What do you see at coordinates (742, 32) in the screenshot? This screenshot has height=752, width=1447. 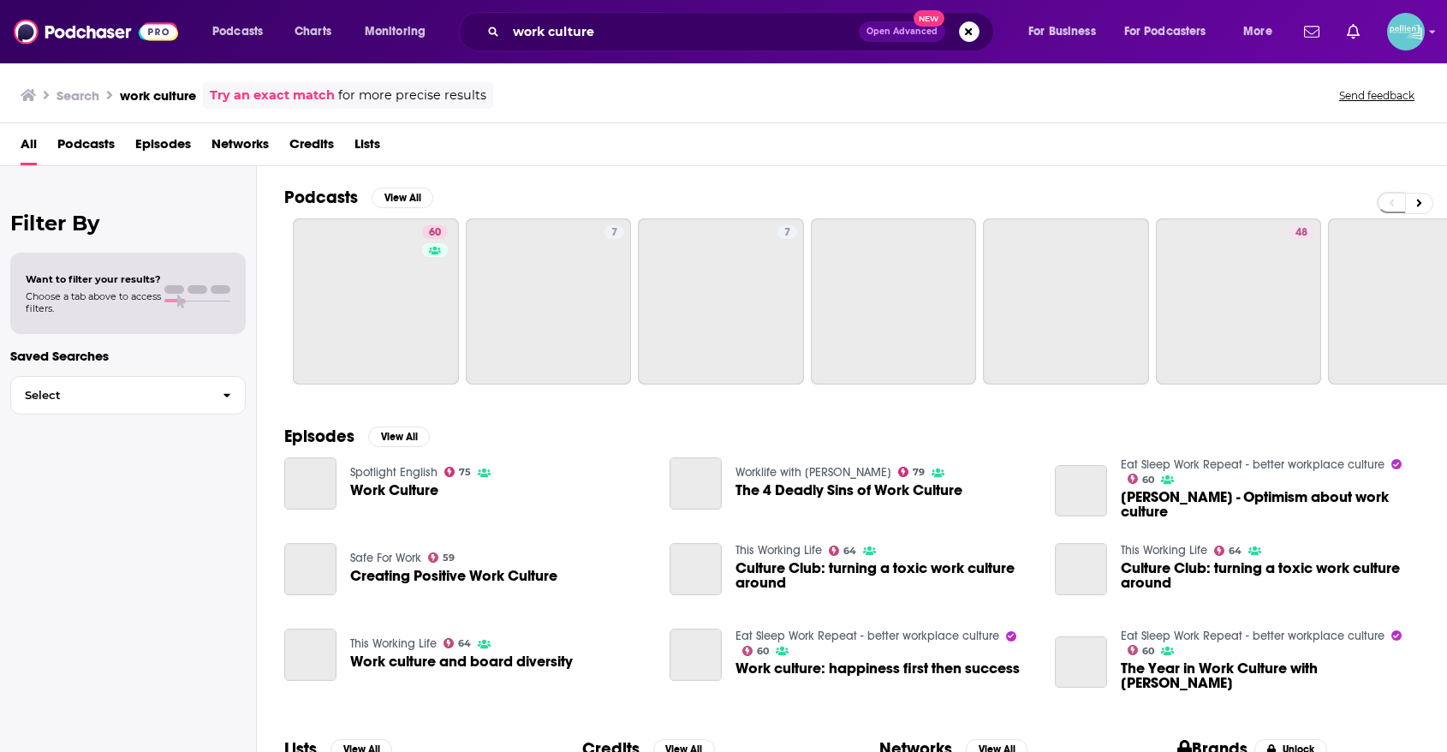 I see `div: Search podcasts, credits, & more...` at bounding box center [742, 32].